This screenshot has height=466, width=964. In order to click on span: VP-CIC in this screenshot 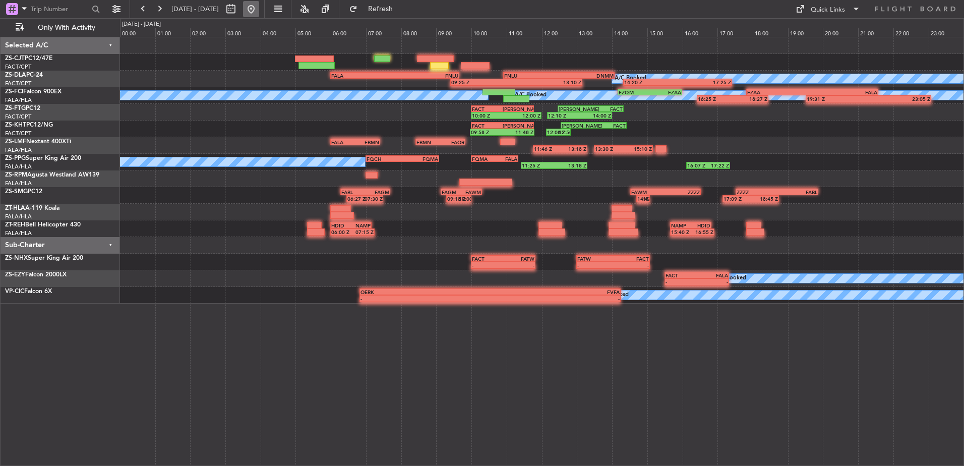, I will do `click(15, 291)`.